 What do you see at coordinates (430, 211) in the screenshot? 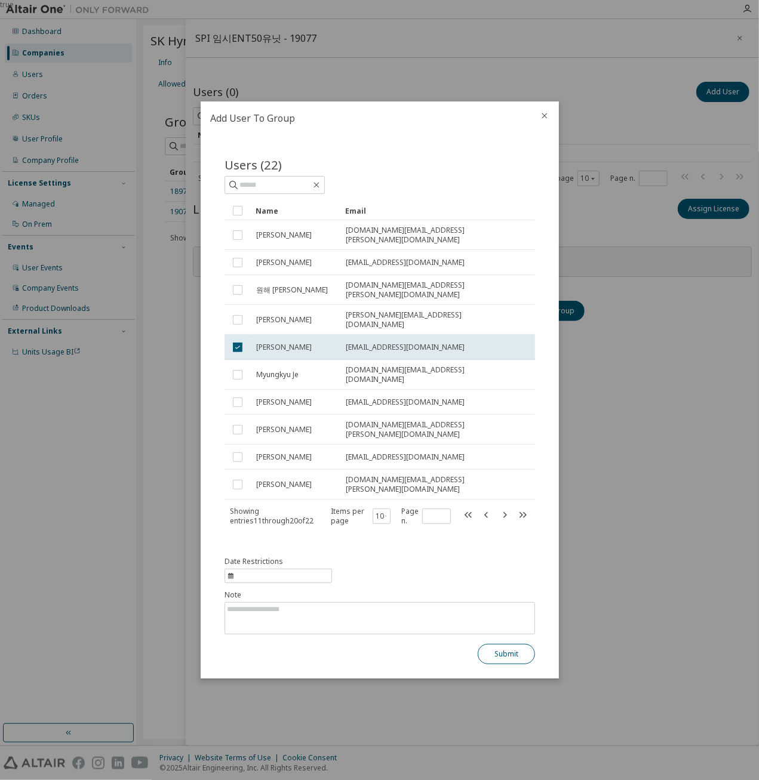
I see `div: Email` at bounding box center [430, 211].